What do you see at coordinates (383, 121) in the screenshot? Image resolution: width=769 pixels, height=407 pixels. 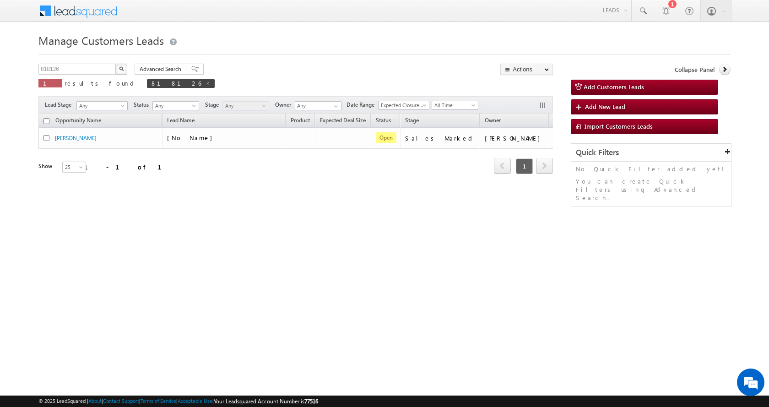 I see `a: Status` at bounding box center [383, 121].